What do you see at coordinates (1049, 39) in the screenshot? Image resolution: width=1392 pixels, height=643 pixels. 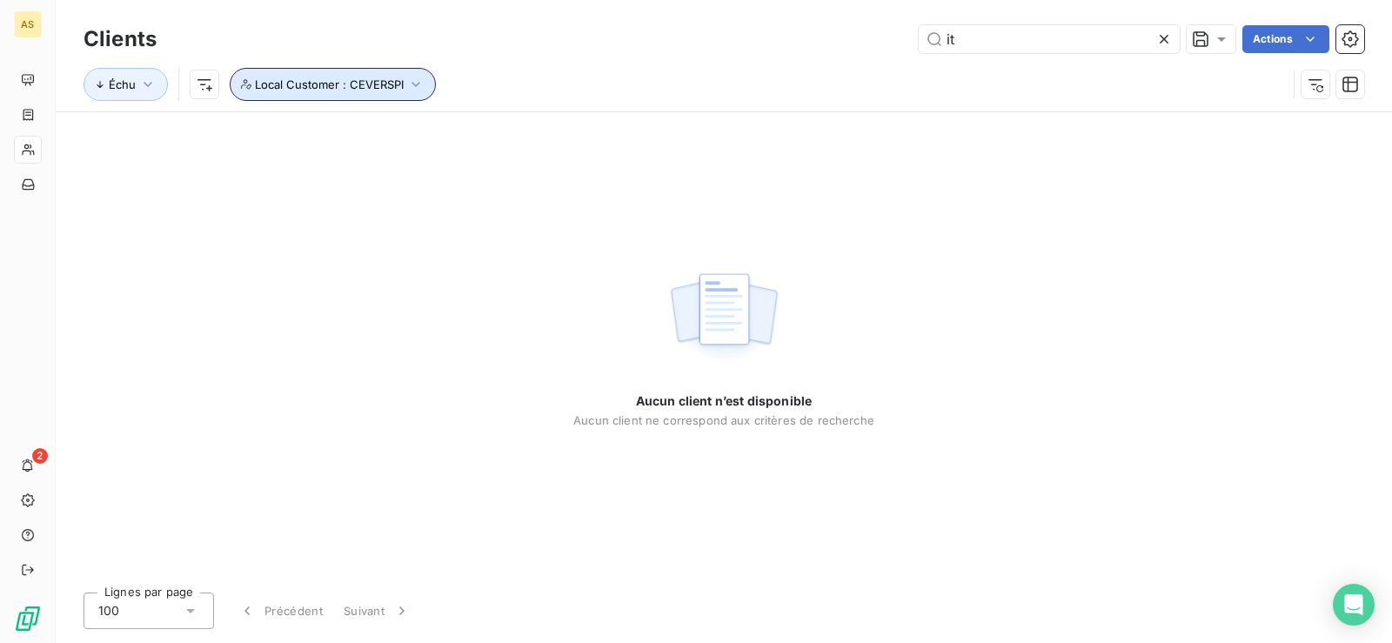 I see `input: Rechercher` at bounding box center [1049, 39].